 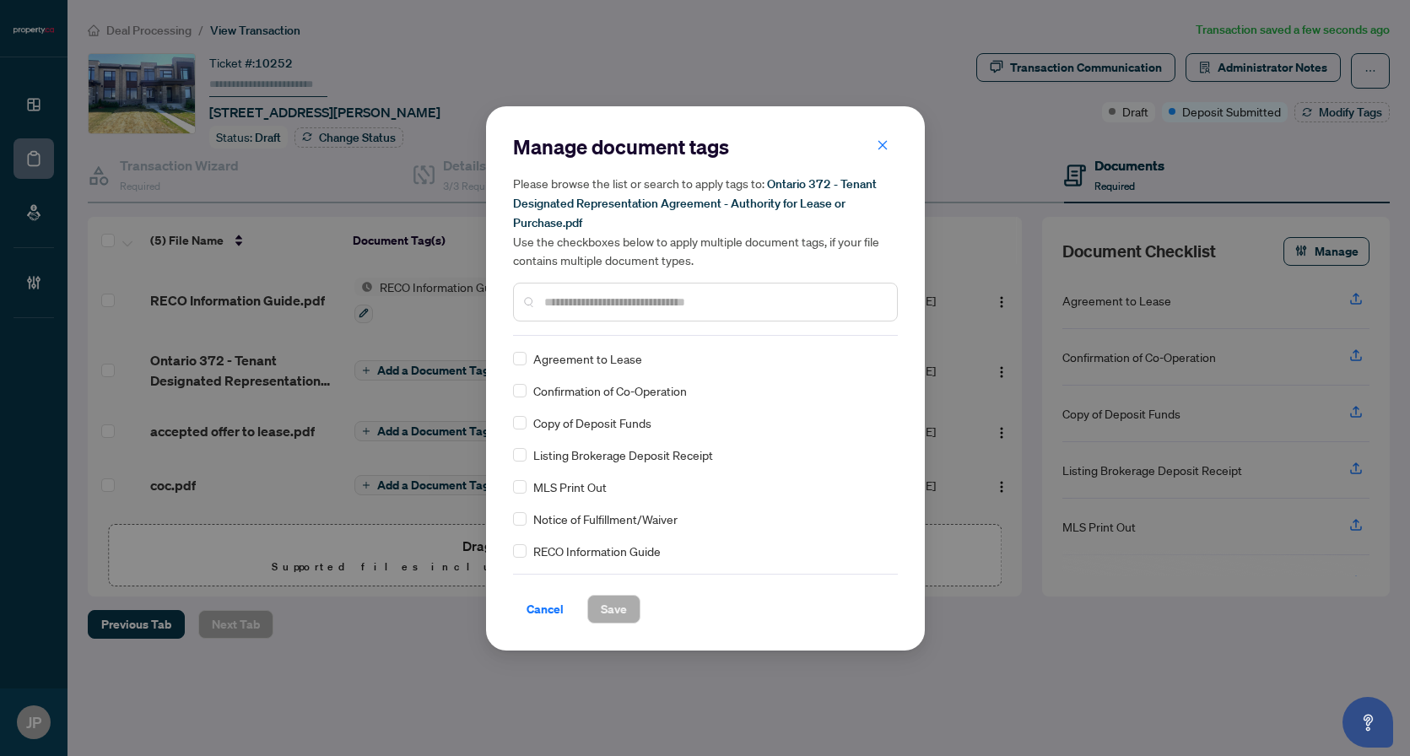 I want to click on span: Agreement to Lease, so click(x=587, y=359).